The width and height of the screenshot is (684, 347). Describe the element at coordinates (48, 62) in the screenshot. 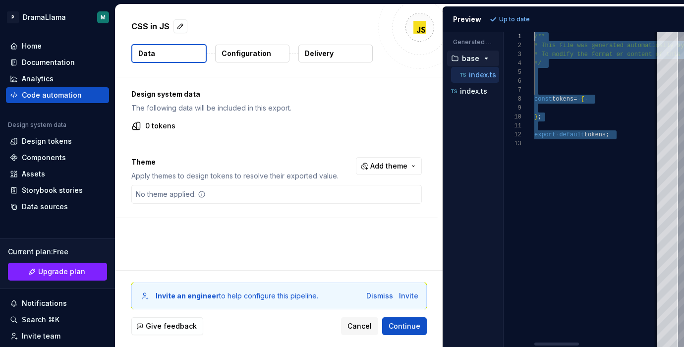

I see `div: Documentation` at that location.